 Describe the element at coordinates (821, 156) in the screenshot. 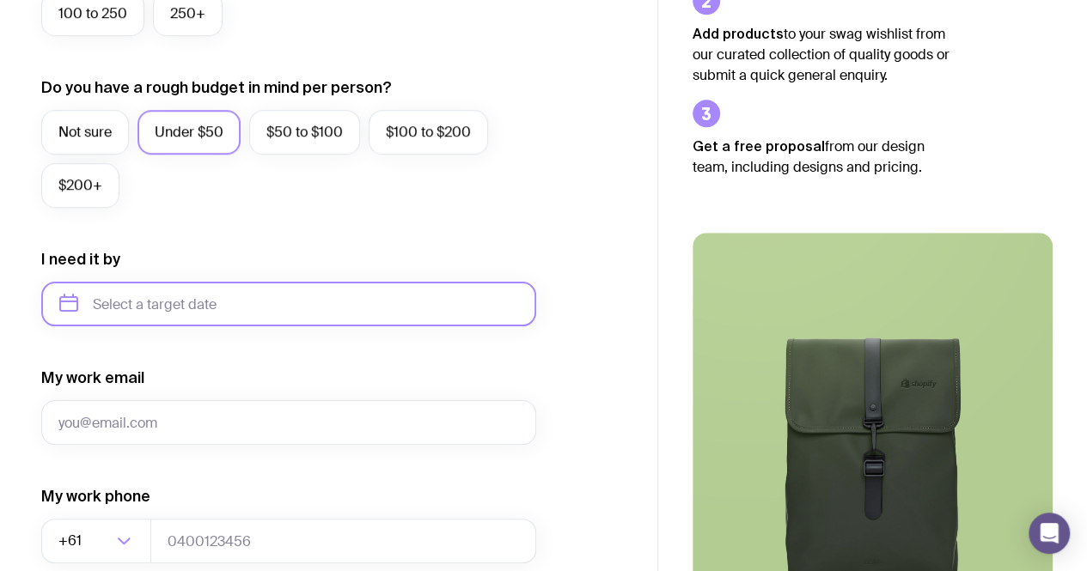

I see `p: from our design team, including designs and pricing.` at that location.